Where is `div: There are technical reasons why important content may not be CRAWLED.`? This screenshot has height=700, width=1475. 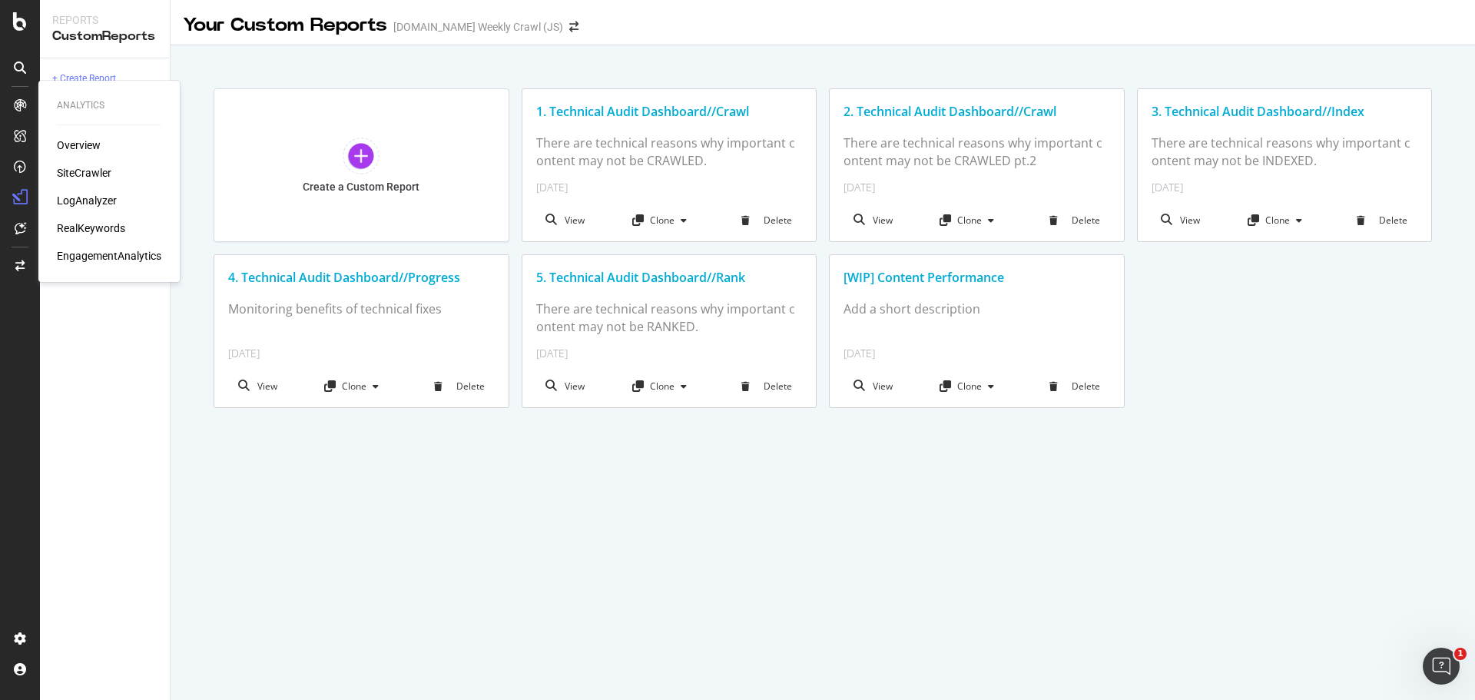
div: There are technical reasons why important content may not be CRAWLED. is located at coordinates (669, 152).